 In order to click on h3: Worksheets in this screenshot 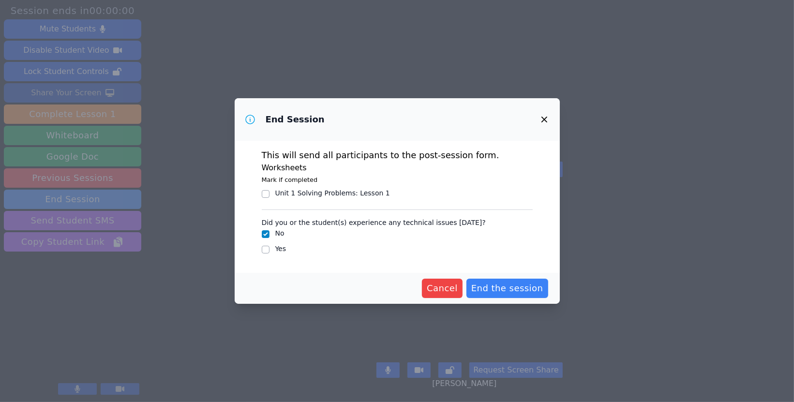, I will do `click(397, 168)`.